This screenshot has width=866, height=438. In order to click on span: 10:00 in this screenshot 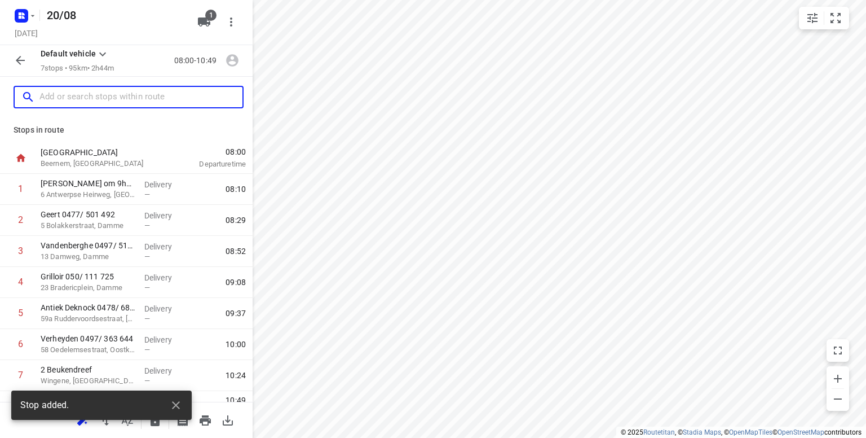, I will do `click(236, 344)`.